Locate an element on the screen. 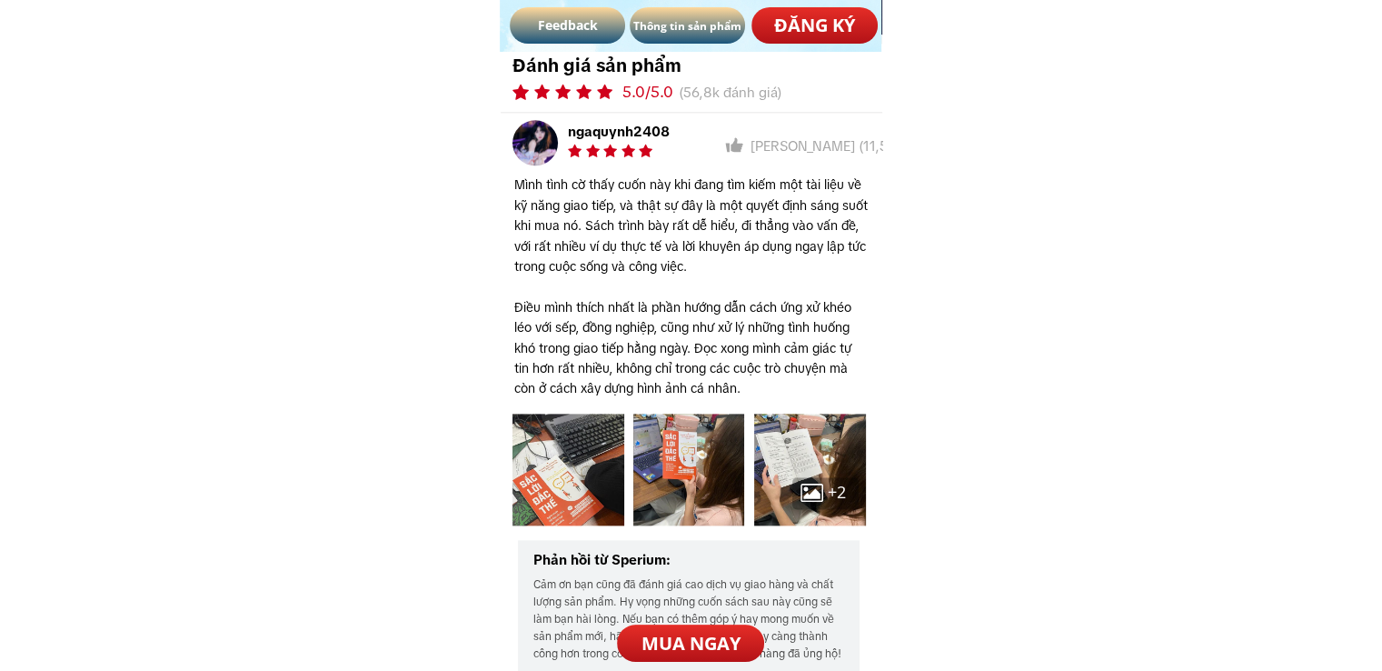  h3: Phản hồi từ Sperium: is located at coordinates (624, 560).